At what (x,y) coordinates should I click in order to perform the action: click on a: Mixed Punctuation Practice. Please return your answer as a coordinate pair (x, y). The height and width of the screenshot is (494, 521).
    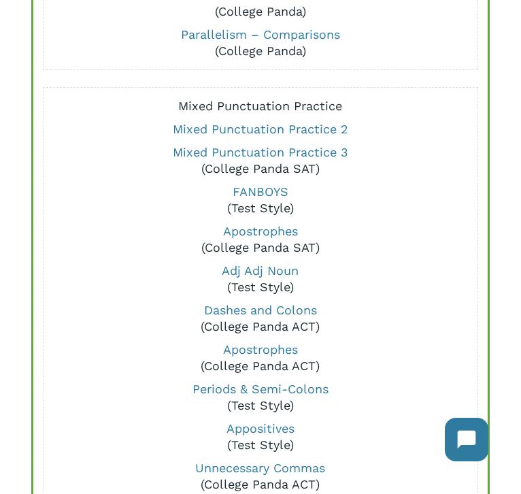
    Looking at the image, I should click on (260, 105).